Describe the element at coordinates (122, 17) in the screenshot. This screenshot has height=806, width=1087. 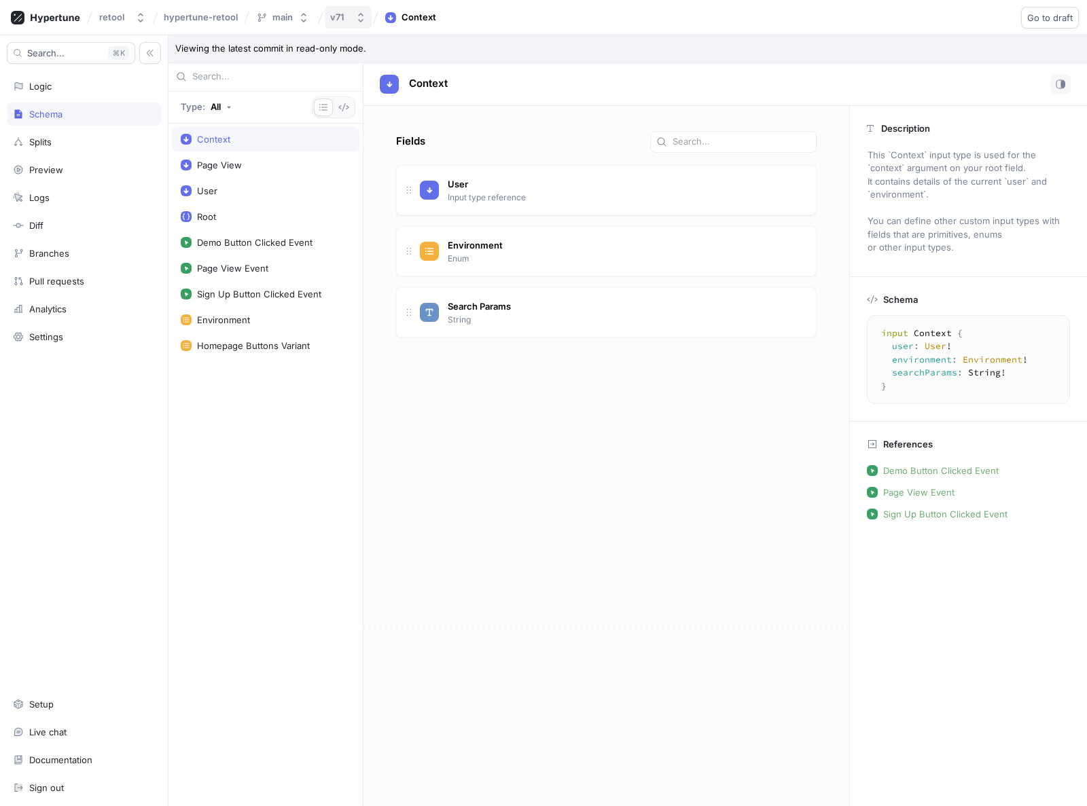
I see `button: retool` at that location.